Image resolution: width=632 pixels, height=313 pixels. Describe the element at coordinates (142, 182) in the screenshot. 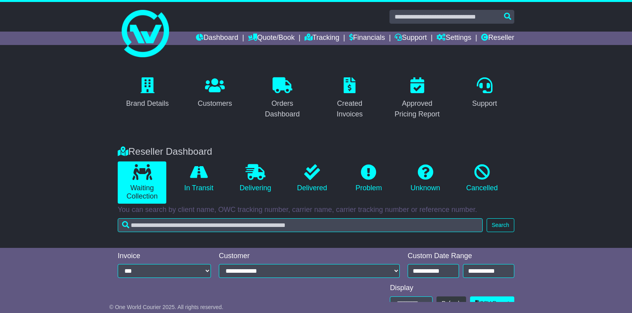

I see `a: Waiting Collection` at that location.